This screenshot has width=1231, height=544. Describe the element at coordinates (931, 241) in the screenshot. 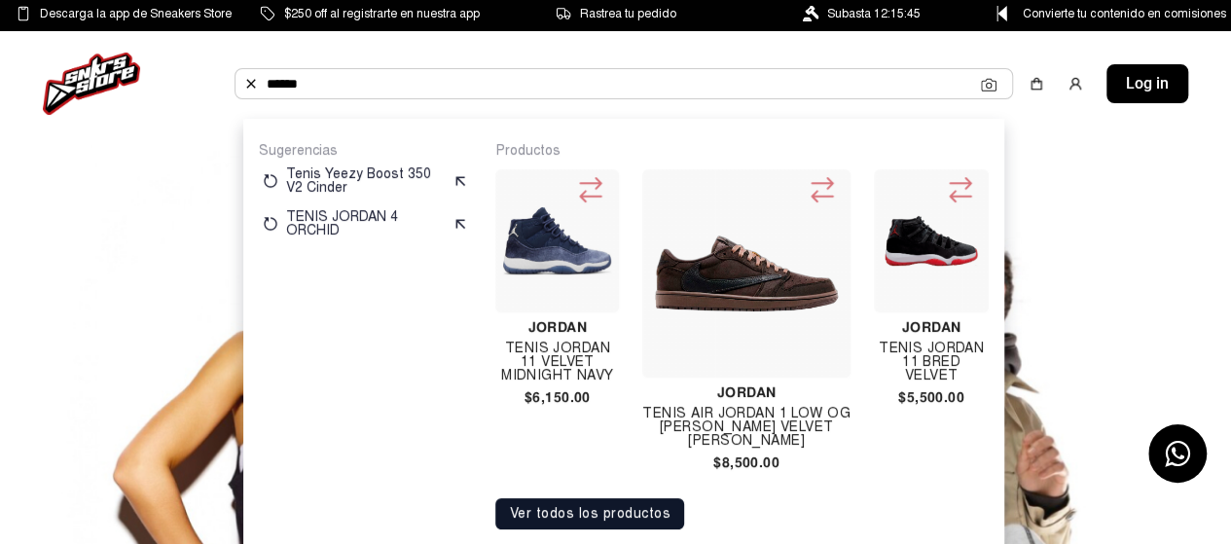

I see `img: TENIS JORDAN 11 BRED VELVET` at that location.